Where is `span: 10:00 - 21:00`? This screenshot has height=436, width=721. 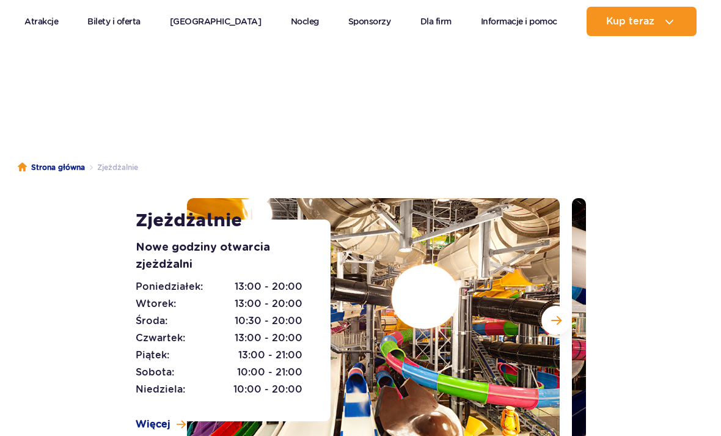
span: 10:00 - 21:00 is located at coordinates (269, 372).